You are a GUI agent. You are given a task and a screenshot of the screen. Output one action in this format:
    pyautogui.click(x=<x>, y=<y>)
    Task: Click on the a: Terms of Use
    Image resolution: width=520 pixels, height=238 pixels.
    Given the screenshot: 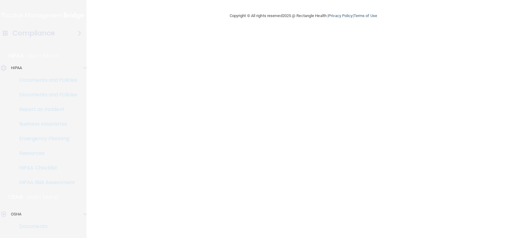 What is the action you would take?
    pyautogui.click(x=365, y=16)
    